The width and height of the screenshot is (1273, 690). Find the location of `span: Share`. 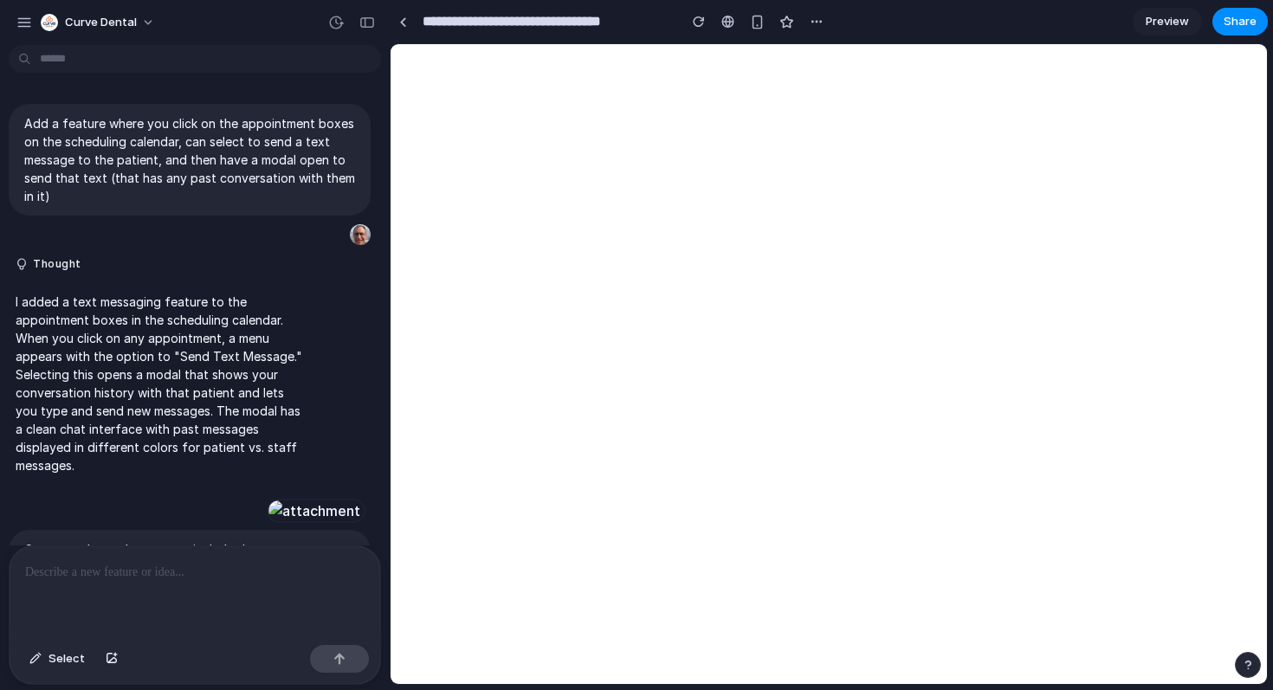

span: Share is located at coordinates (1240, 22).